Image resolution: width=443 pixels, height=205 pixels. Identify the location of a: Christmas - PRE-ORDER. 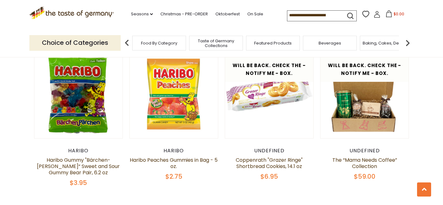
(184, 14).